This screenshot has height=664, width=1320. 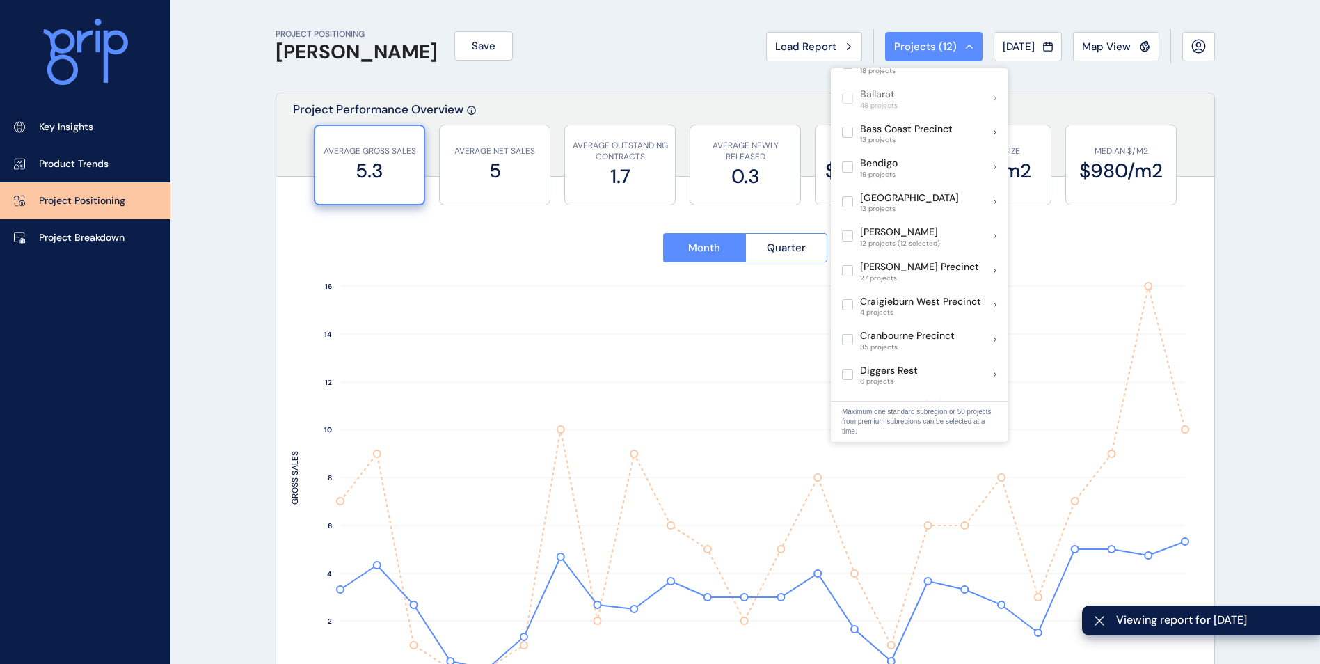 I want to click on p: Key Insights, so click(x=66, y=127).